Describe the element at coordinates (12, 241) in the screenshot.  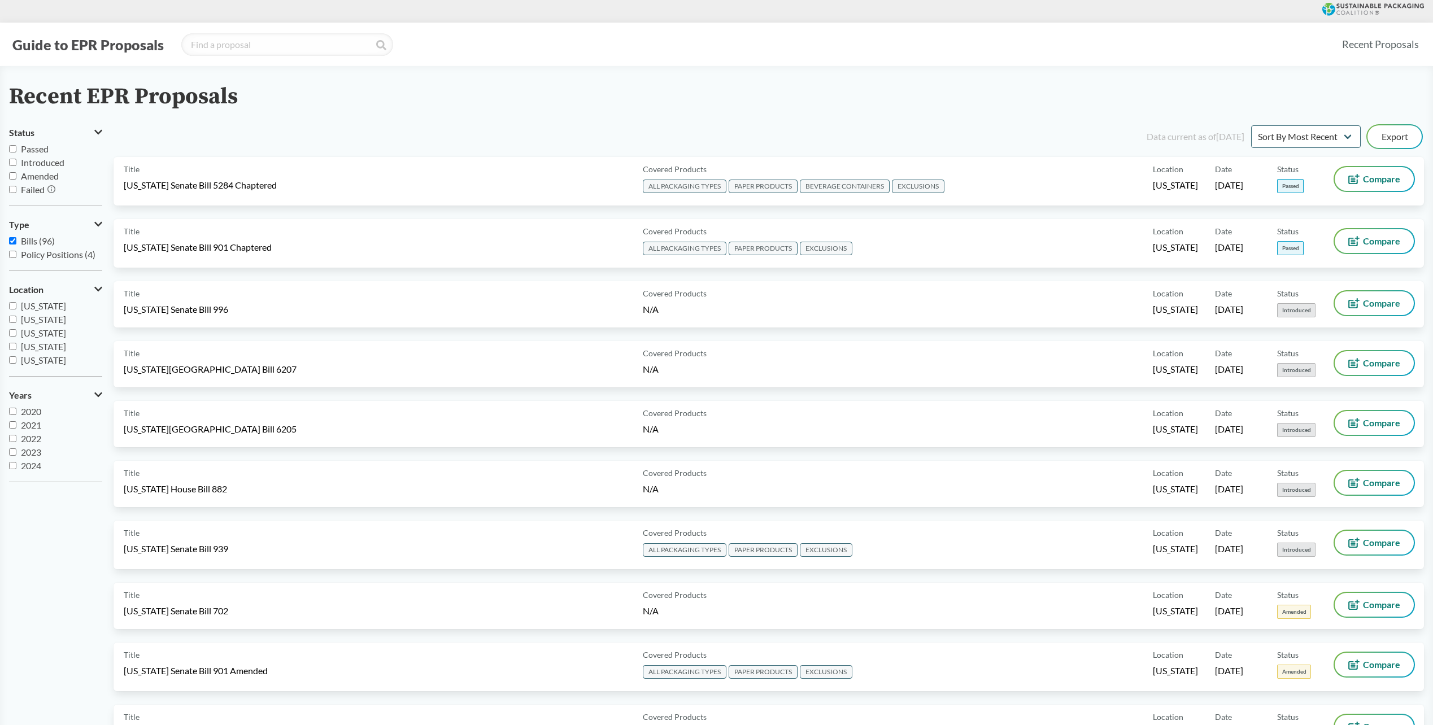
I see `input: Bills (96)` at that location.